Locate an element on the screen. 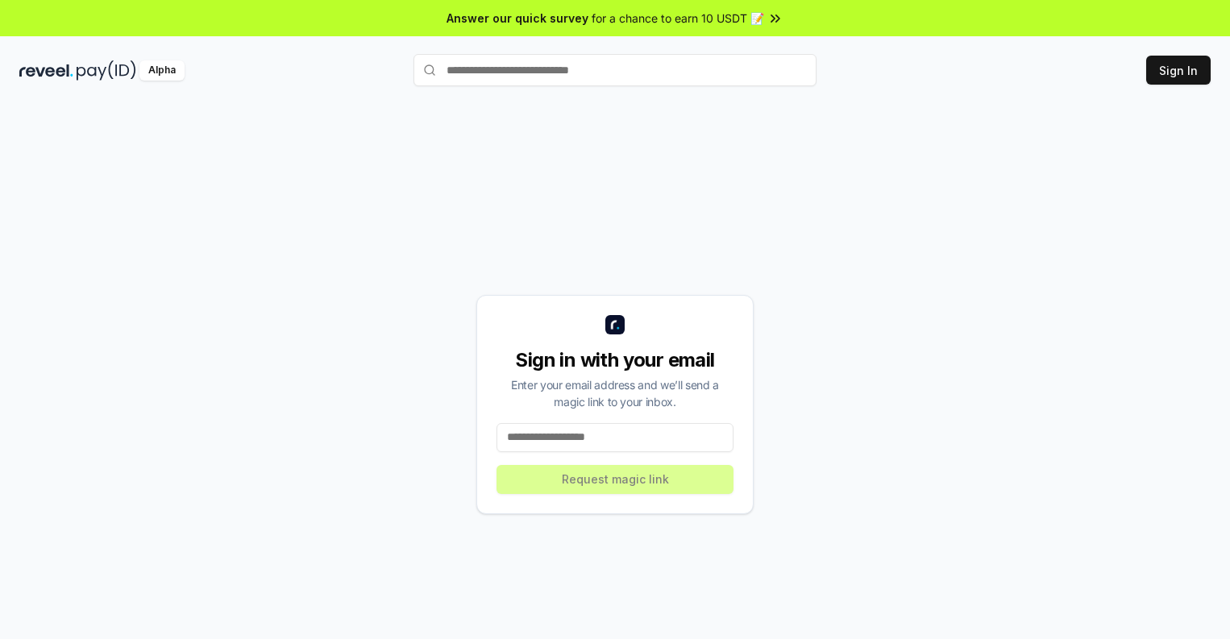 The height and width of the screenshot is (639, 1230). div: Alpha is located at coordinates (162, 70).